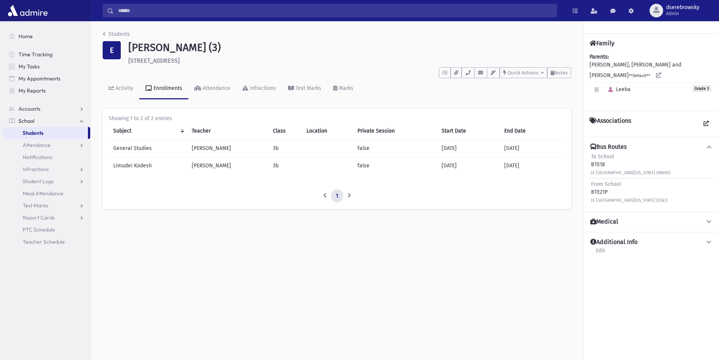 This screenshot has width=719, height=360. I want to click on span: Student Logs, so click(38, 181).